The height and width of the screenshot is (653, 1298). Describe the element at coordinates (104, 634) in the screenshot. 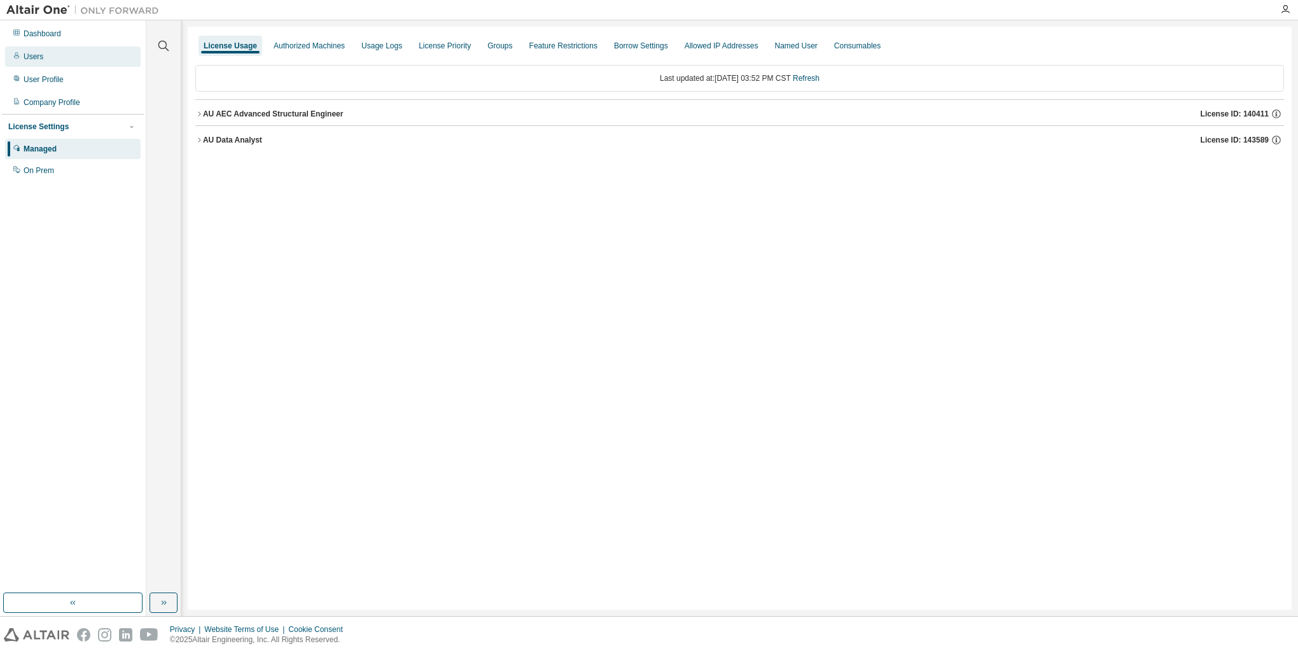

I see `img: instagram.svg` at that location.